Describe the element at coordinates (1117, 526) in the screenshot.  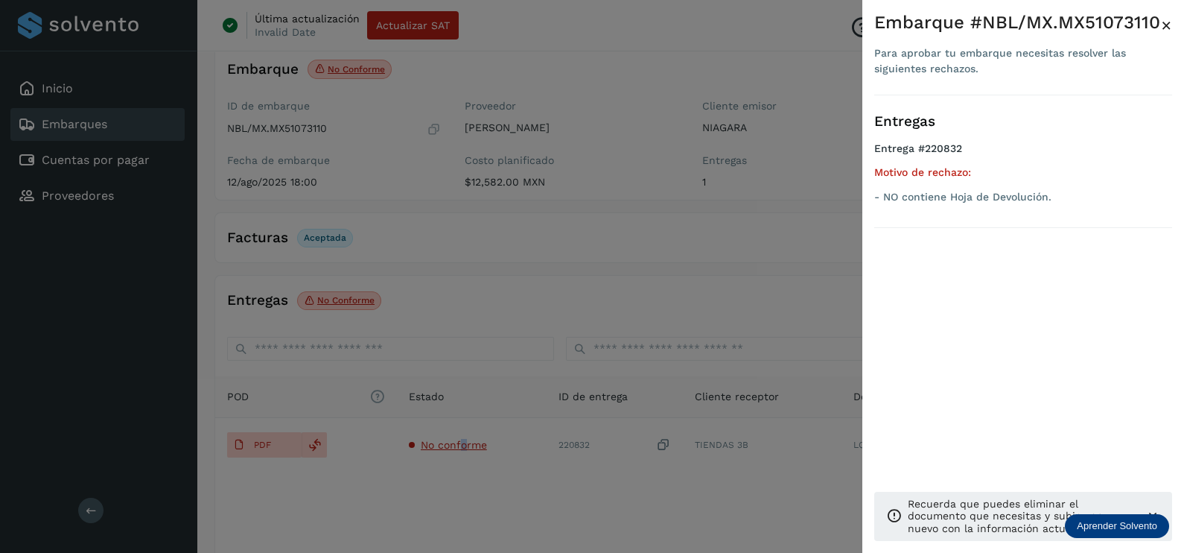
I see `div: Aprender Solvento` at that location.